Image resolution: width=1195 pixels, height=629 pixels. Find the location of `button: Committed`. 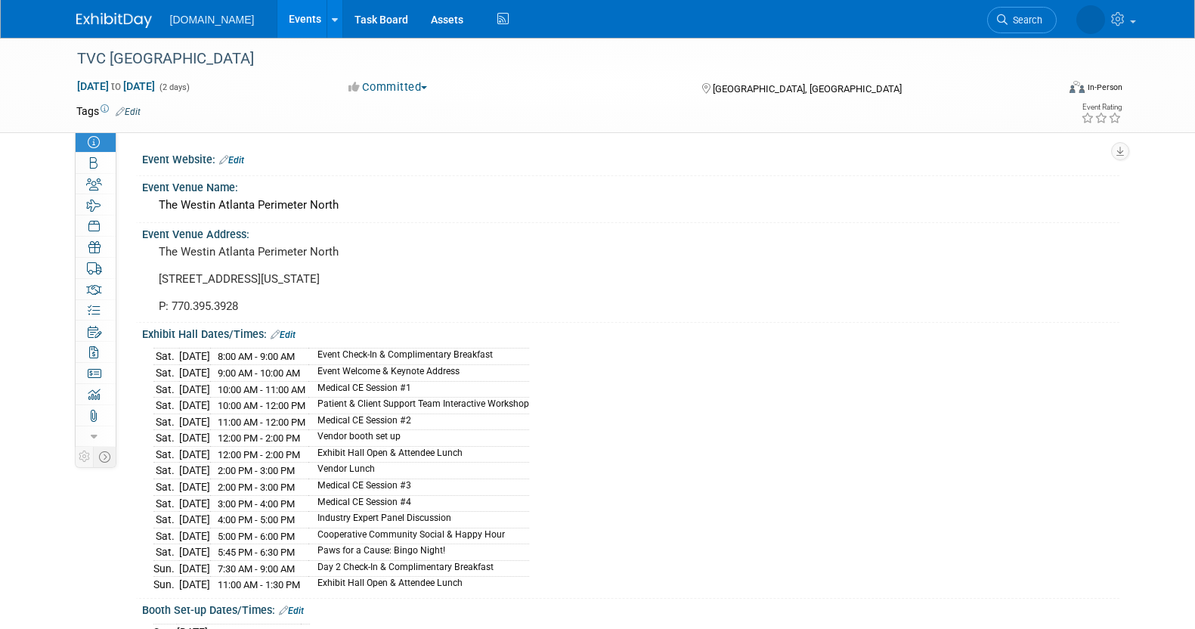

button: Committed is located at coordinates (388, 87).